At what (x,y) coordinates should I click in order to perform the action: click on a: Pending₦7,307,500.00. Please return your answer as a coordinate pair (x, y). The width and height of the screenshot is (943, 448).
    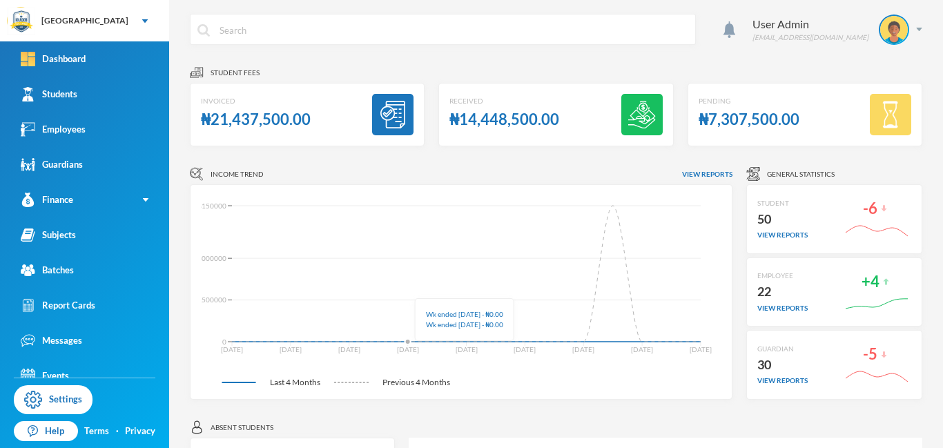
    Looking at the image, I should click on (805, 115).